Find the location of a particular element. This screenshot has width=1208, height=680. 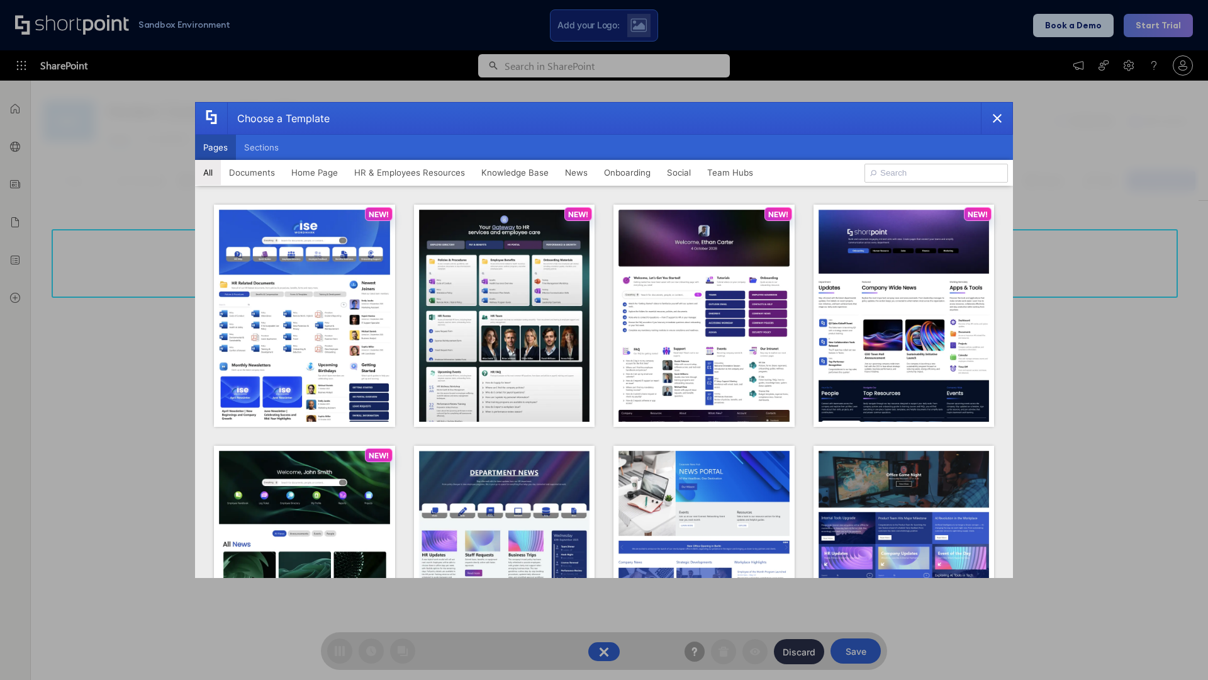

button: HR & Employees Resources is located at coordinates (410, 172).